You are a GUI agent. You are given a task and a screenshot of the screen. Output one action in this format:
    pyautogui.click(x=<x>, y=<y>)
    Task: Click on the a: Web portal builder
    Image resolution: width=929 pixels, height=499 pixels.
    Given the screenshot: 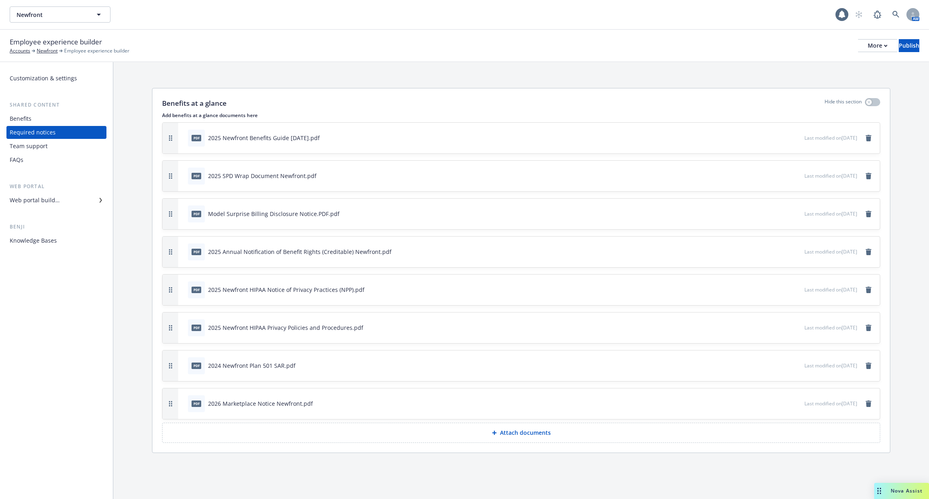 What is the action you would take?
    pyautogui.click(x=56, y=200)
    